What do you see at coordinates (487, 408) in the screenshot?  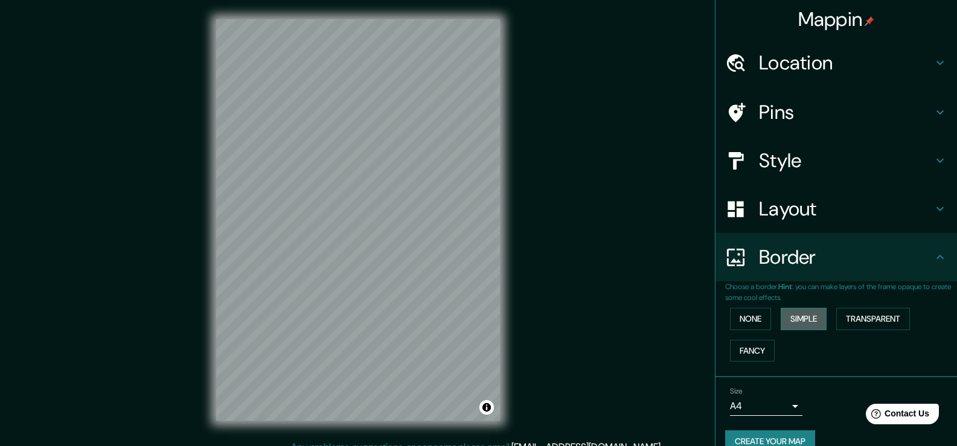 I see `button: Toggle attribution` at bounding box center [487, 408].